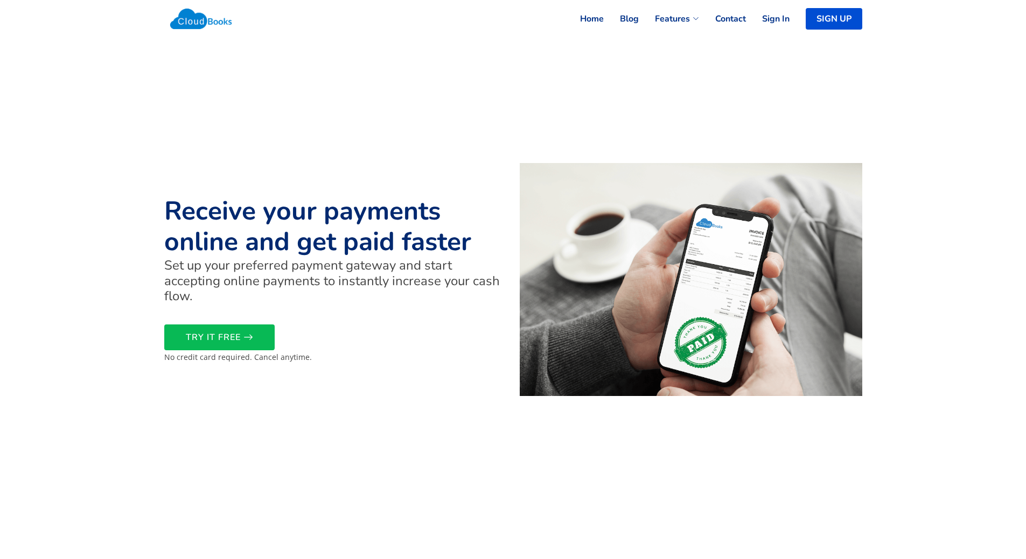 This screenshot has height=559, width=1026. Describe the element at coordinates (833, 19) in the screenshot. I see `a: SIGN UP` at that location.